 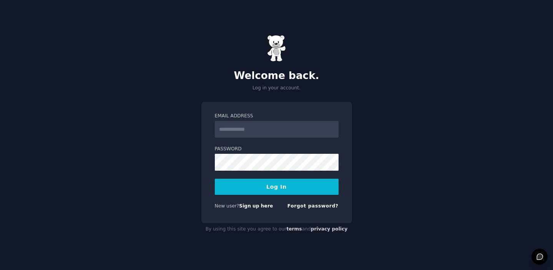 I want to click on span: New user?, so click(x=227, y=206).